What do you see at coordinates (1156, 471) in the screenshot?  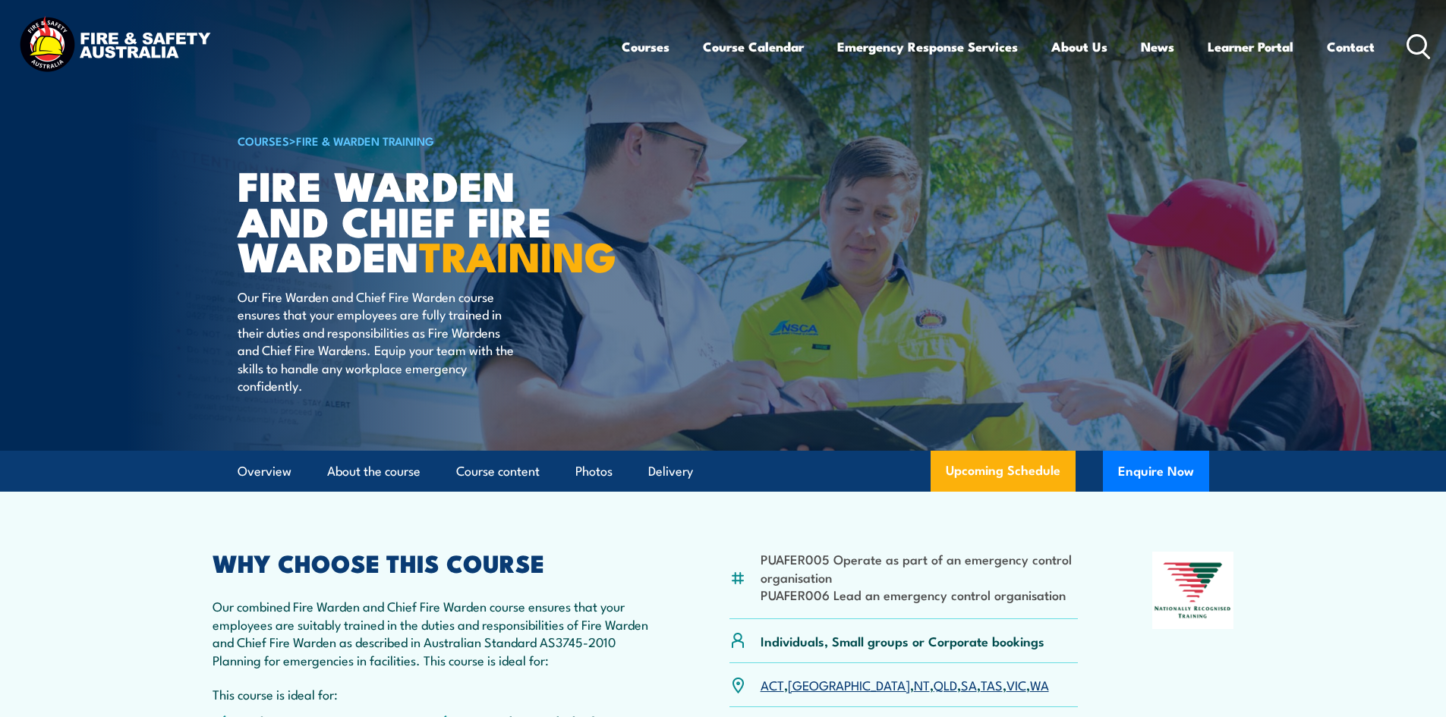 I see `button: Enquire Now` at bounding box center [1156, 471].